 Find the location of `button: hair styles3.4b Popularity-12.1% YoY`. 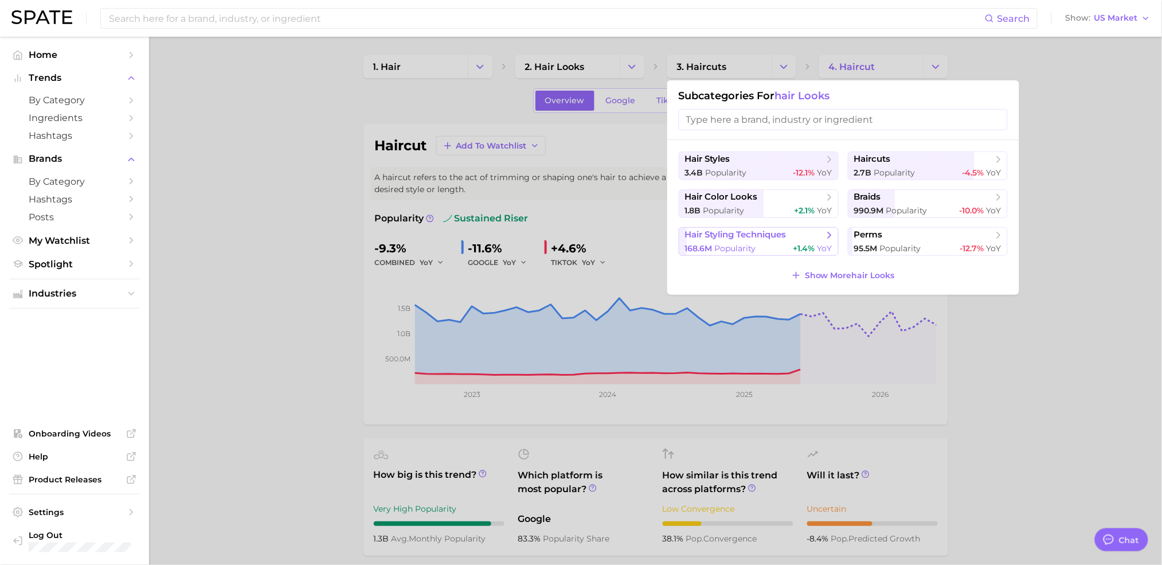

button: hair styles3.4b Popularity-12.1% YoY is located at coordinates (758, 166).